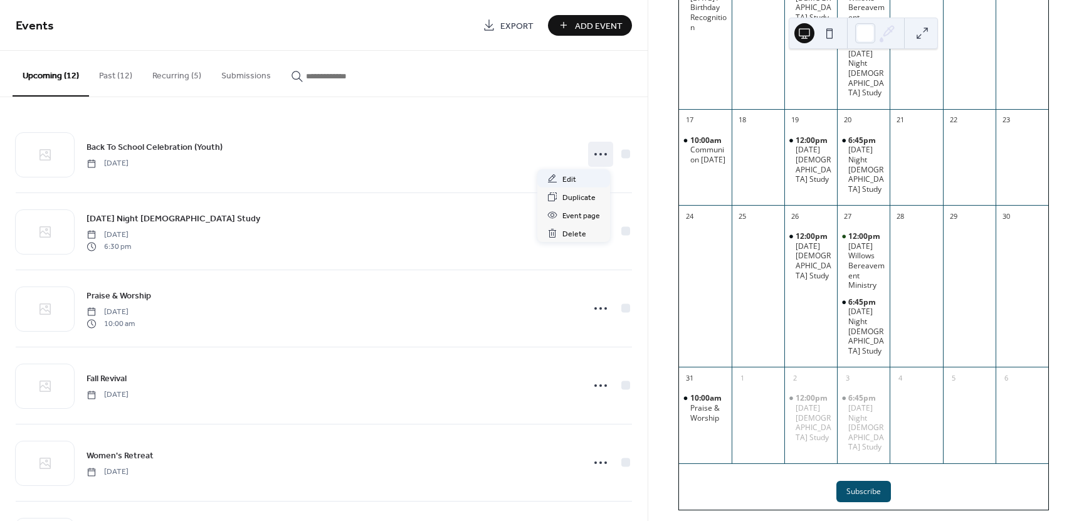  I want to click on a: Export, so click(508, 25).